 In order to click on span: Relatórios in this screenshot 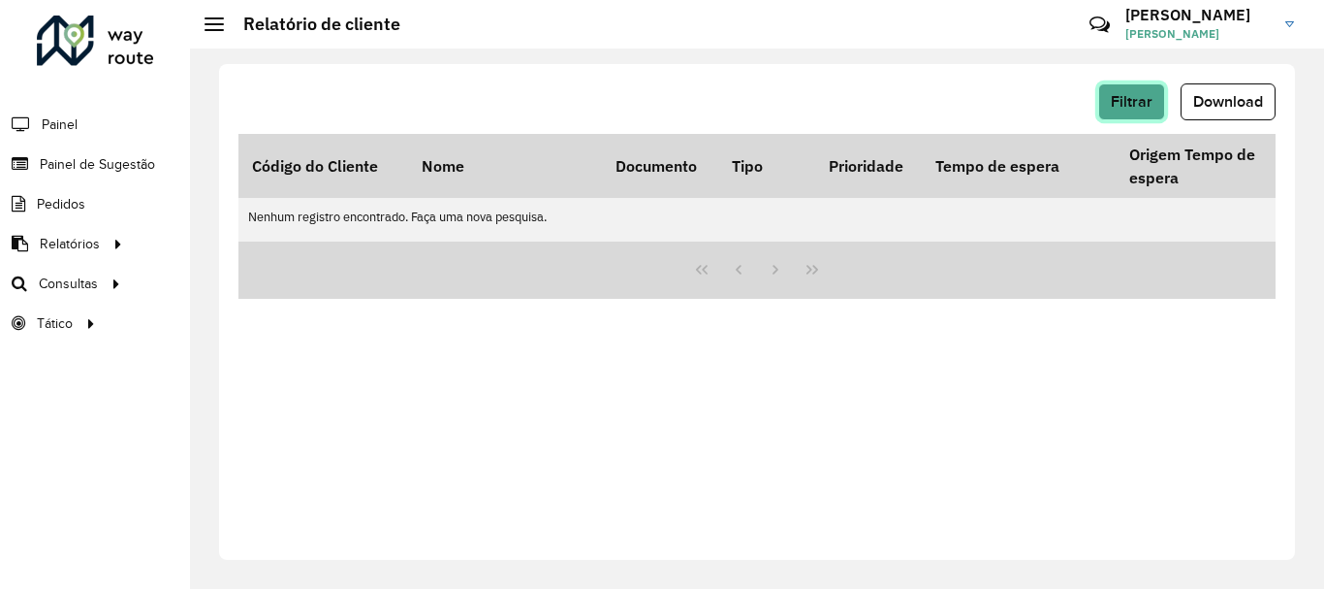, I will do `click(70, 243)`.